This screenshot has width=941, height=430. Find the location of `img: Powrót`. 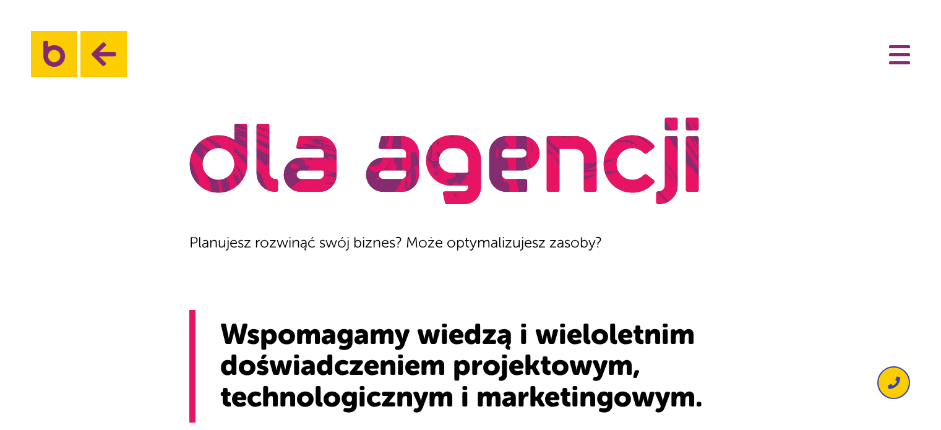

img: Powrót is located at coordinates (103, 54).